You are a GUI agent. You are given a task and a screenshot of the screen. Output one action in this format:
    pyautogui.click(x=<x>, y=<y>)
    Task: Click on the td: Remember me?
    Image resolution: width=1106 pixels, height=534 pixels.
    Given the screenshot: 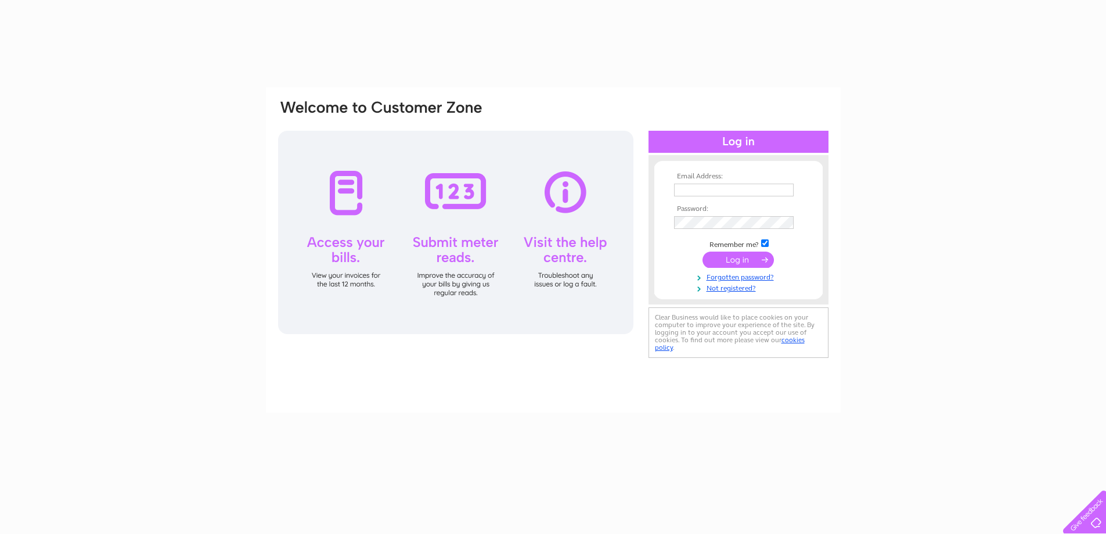 What is the action you would take?
    pyautogui.click(x=739, y=243)
    